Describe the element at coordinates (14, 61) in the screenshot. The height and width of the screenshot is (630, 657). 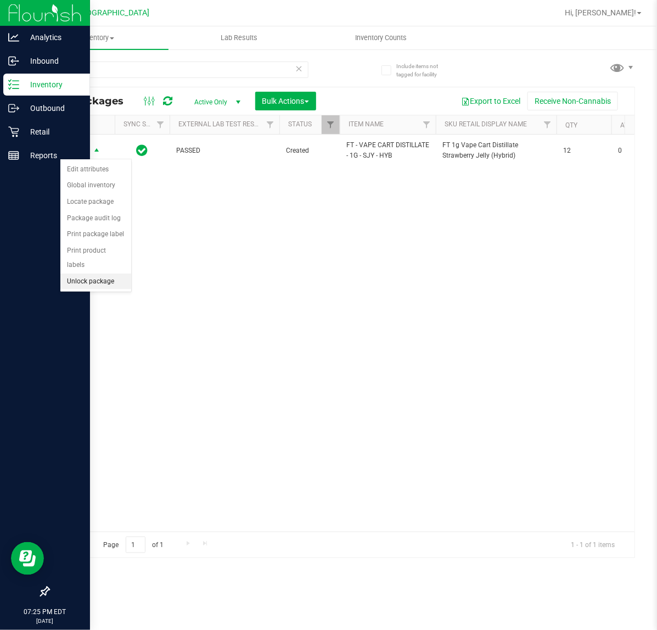
I see `inline-svg: Inbound` at that location.